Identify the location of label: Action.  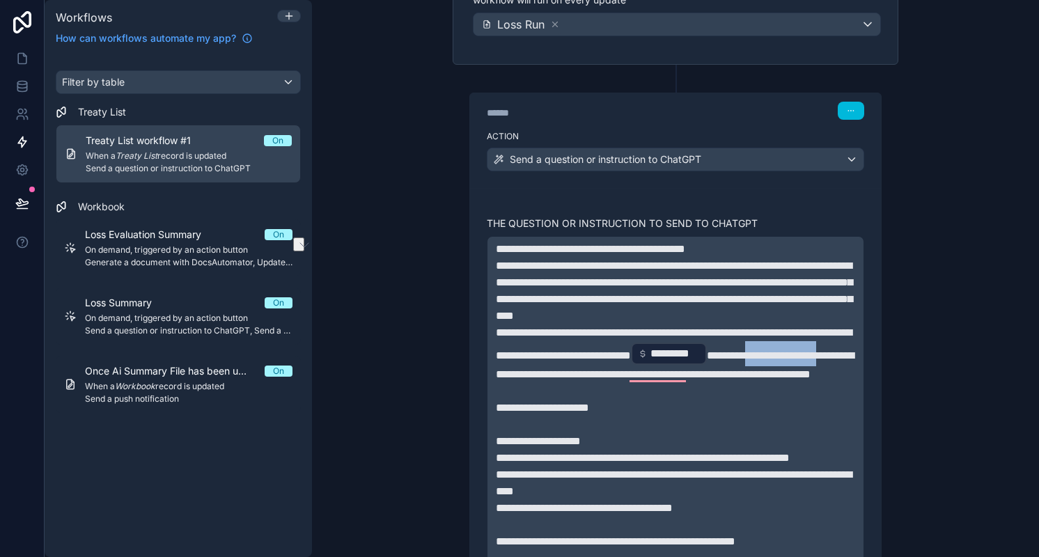
(675, 136).